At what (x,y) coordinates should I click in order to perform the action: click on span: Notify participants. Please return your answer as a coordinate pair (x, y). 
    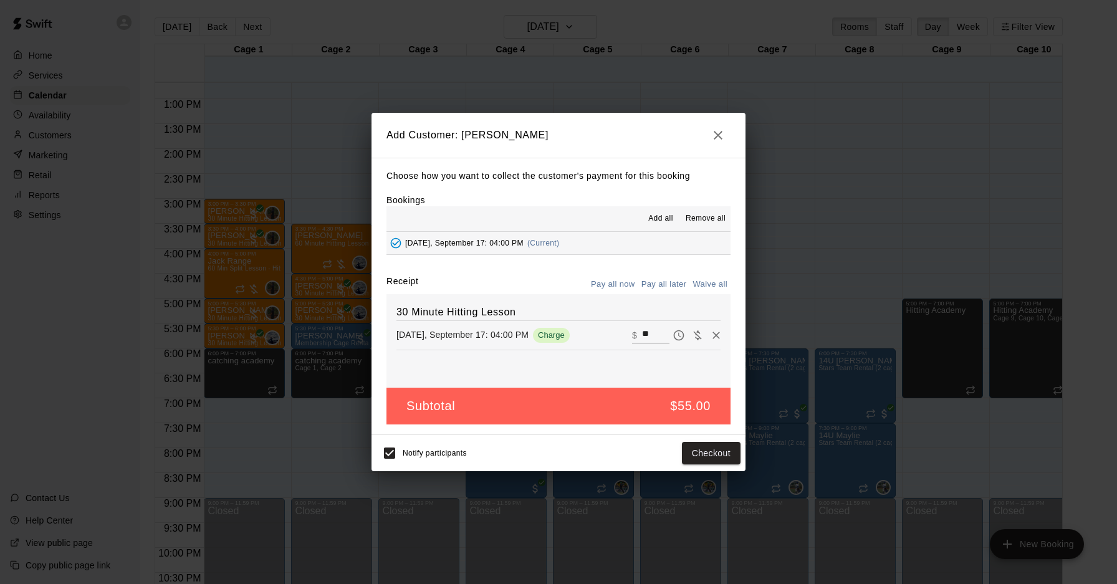
    Looking at the image, I should click on (435, 453).